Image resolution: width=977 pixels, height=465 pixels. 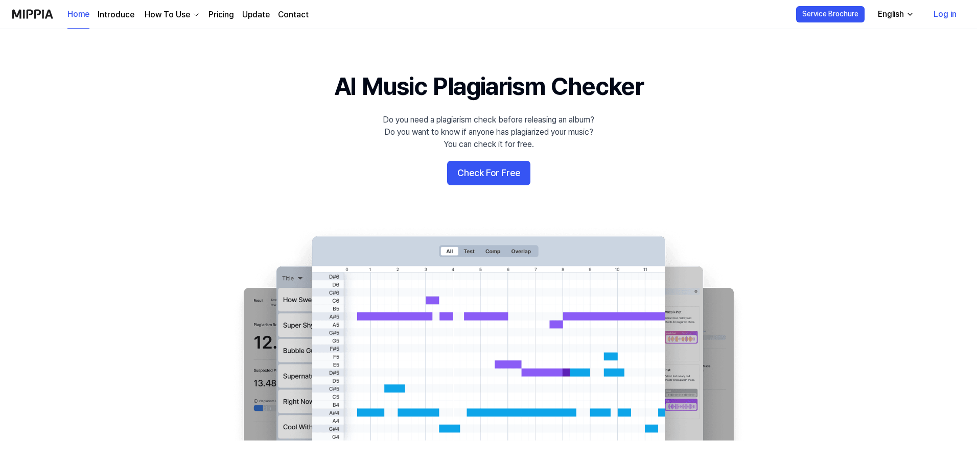 I want to click on a: Check For Free, so click(x=488, y=173).